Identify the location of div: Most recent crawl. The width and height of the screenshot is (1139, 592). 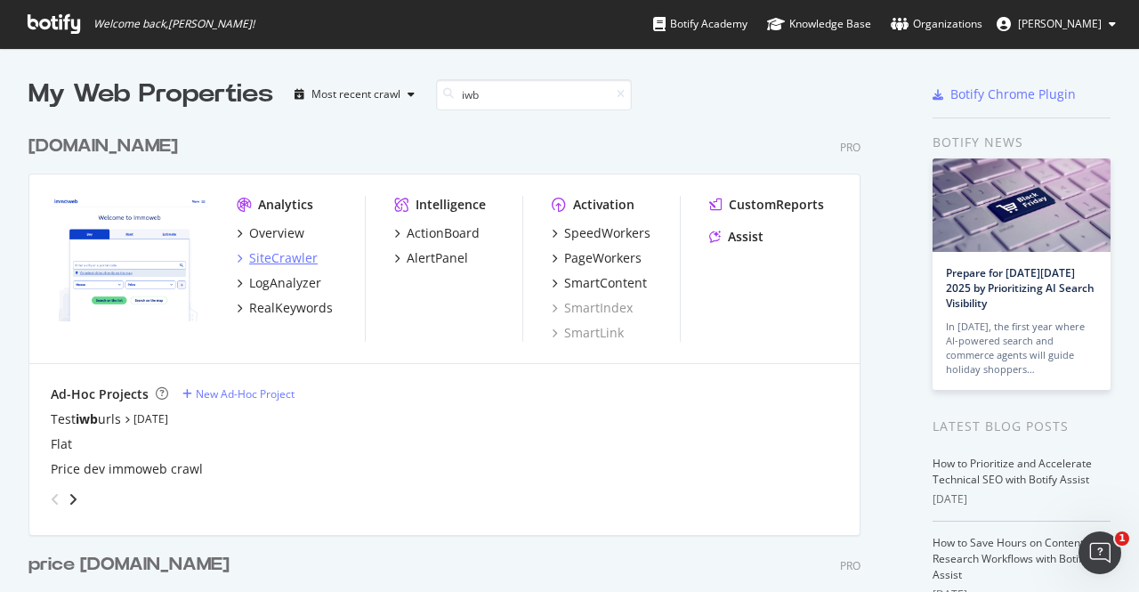
(356, 94).